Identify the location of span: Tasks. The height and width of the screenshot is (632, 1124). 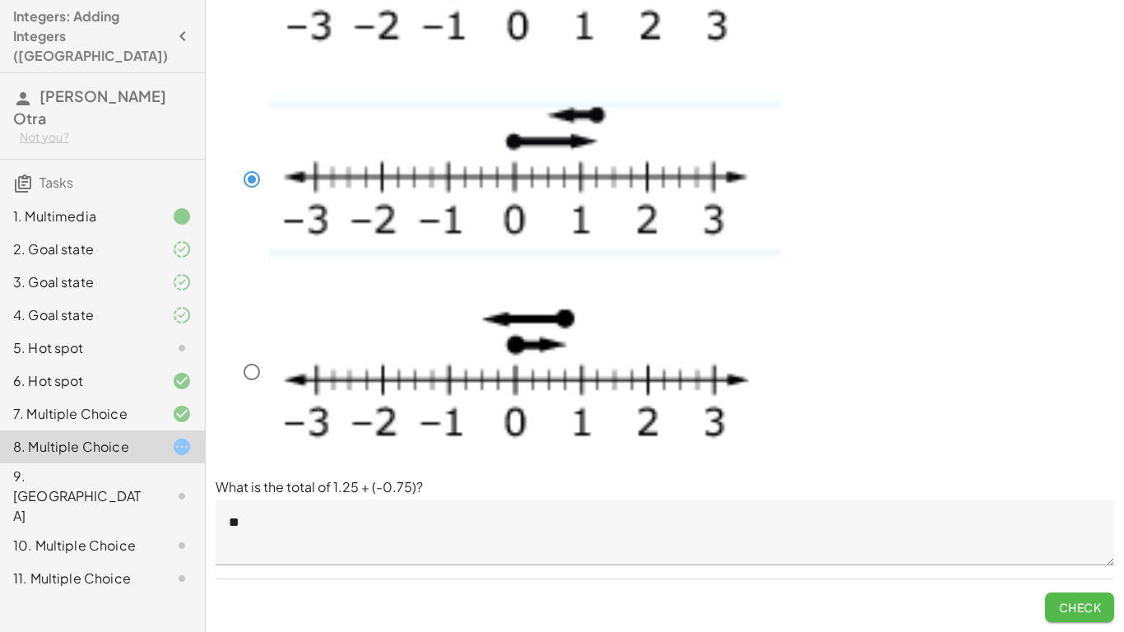
(56, 182).